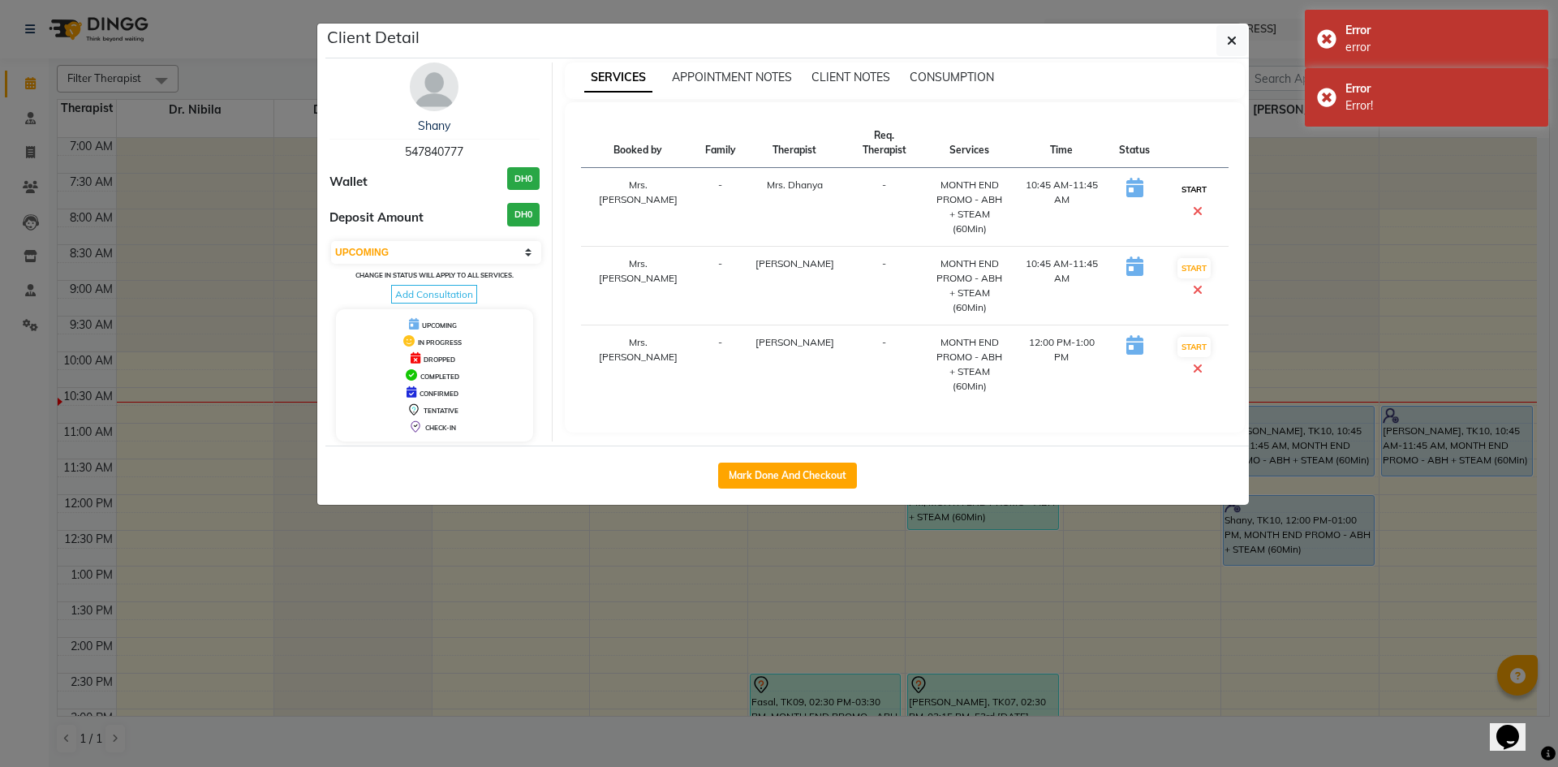 Image resolution: width=1558 pixels, height=767 pixels. What do you see at coordinates (1135, 143) in the screenshot?
I see `th: Status` at bounding box center [1135, 143].